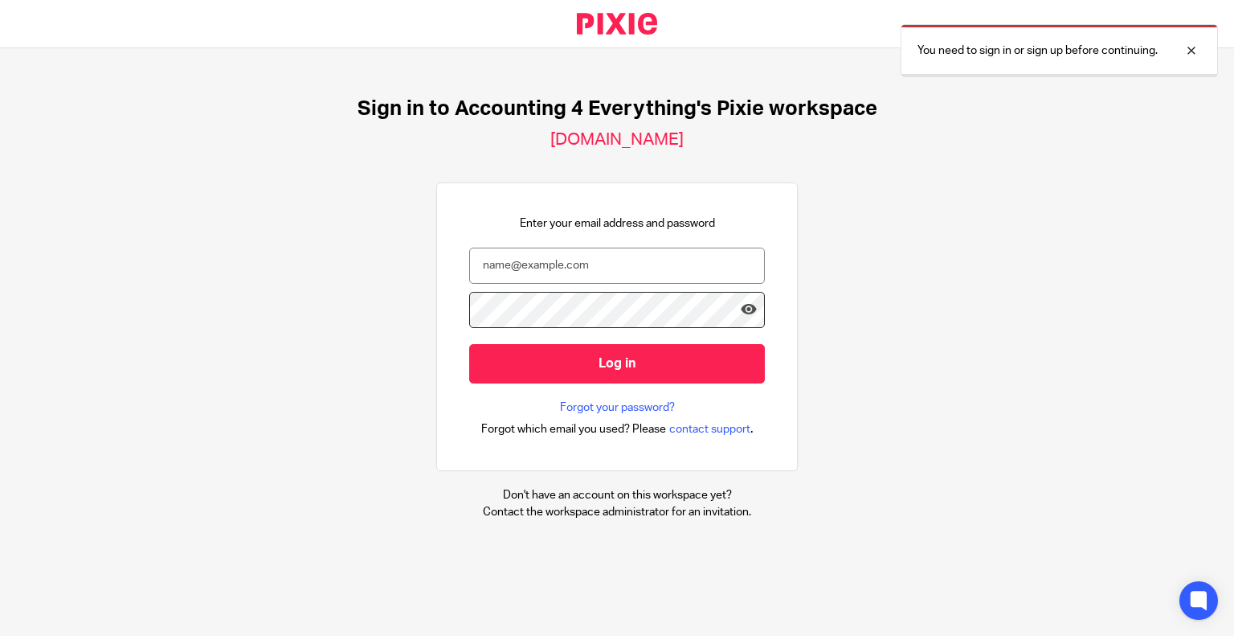  Describe the element at coordinates (617, 223) in the screenshot. I see `p: Enter your email address and password` at that location.